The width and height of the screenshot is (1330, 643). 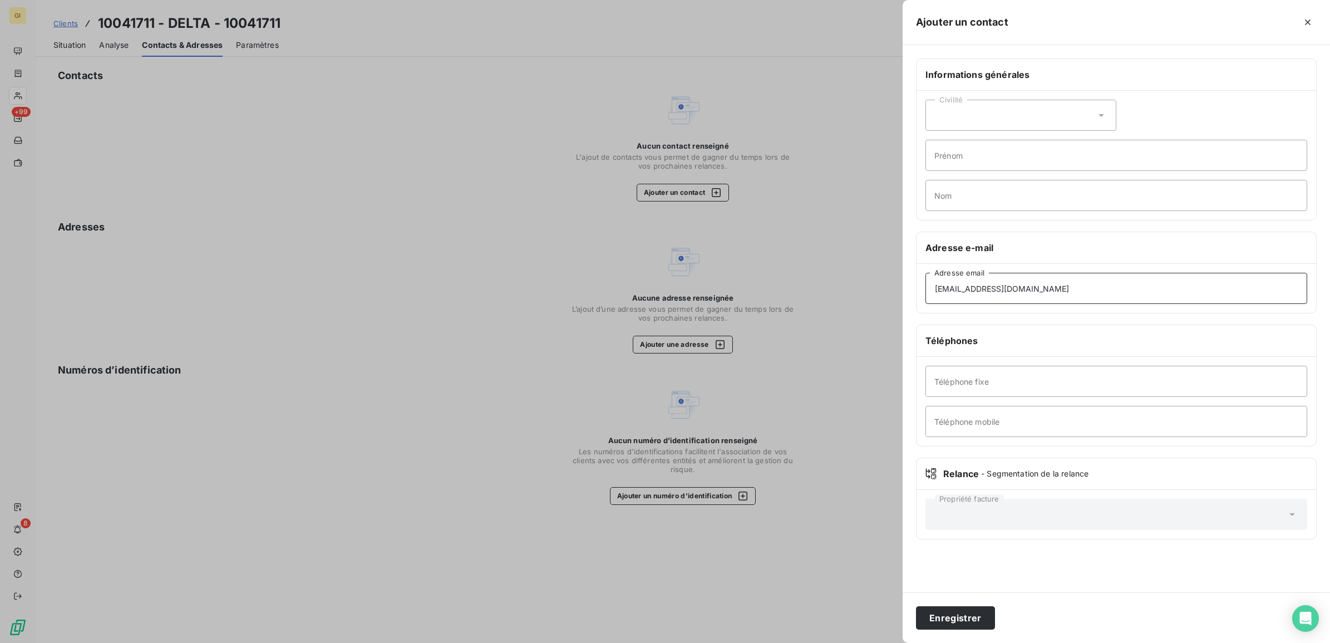 I want to click on h5: Ajouter un contact, so click(x=962, y=22).